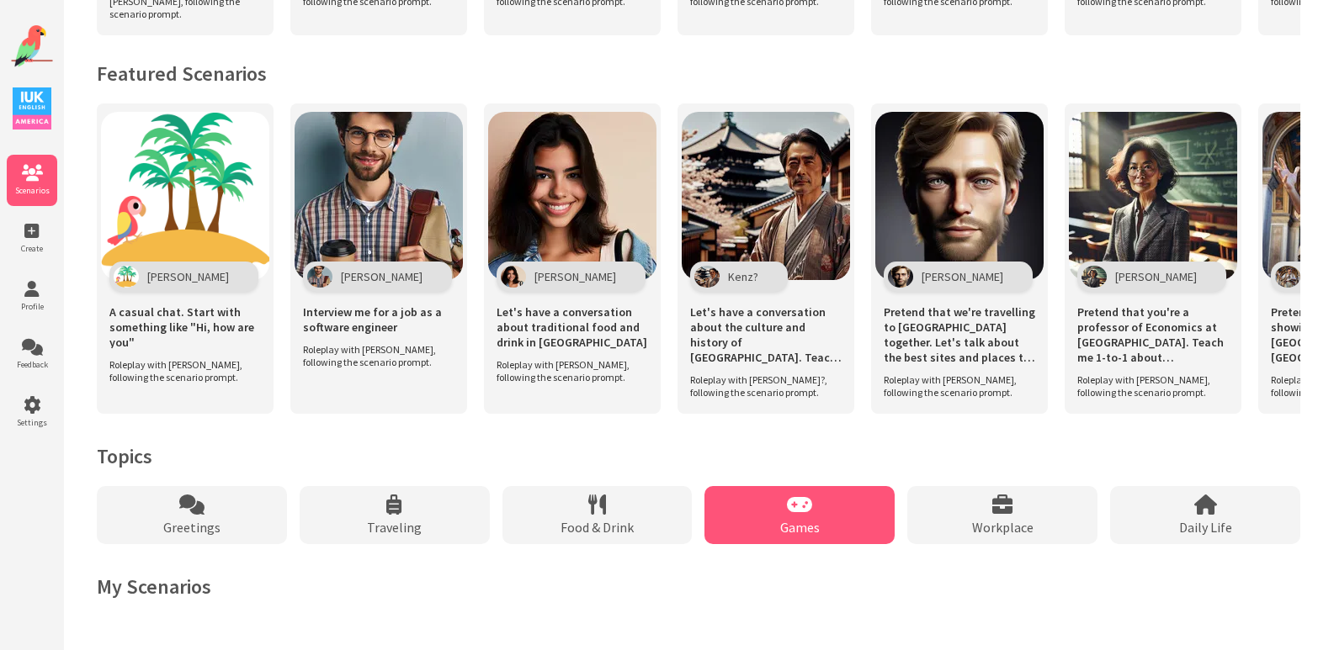 This screenshot has height=650, width=1334. I want to click on span: Interview me for a job as a software engineer, so click(379, 320).